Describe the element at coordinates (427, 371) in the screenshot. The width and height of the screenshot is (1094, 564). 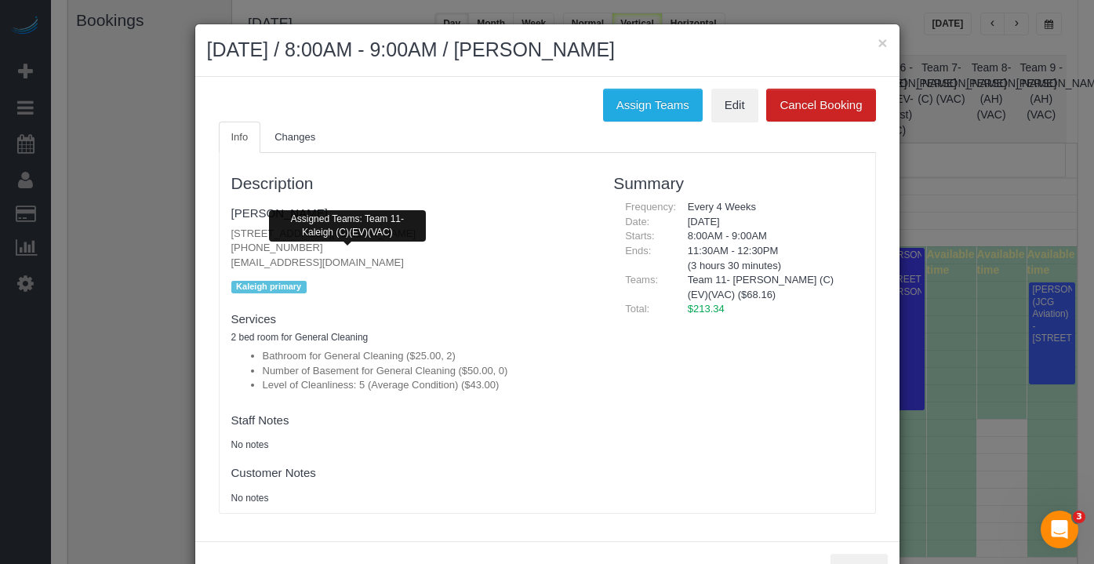
I see `li: Number of Basement for General Cleaning ($50.00, 0)` at that location.